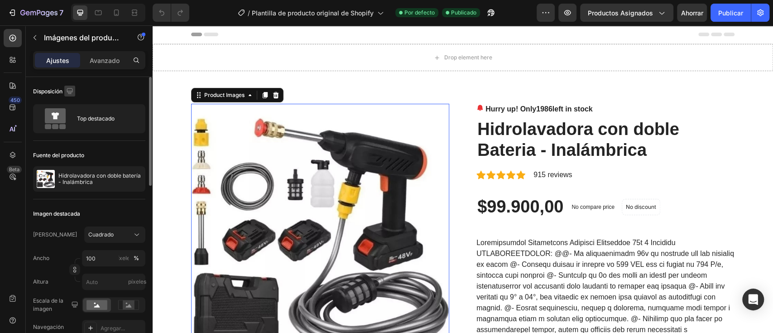 The image size is (773, 333). Describe the element at coordinates (419, 12) in the screenshot. I see `font: Por defecto` at that location.